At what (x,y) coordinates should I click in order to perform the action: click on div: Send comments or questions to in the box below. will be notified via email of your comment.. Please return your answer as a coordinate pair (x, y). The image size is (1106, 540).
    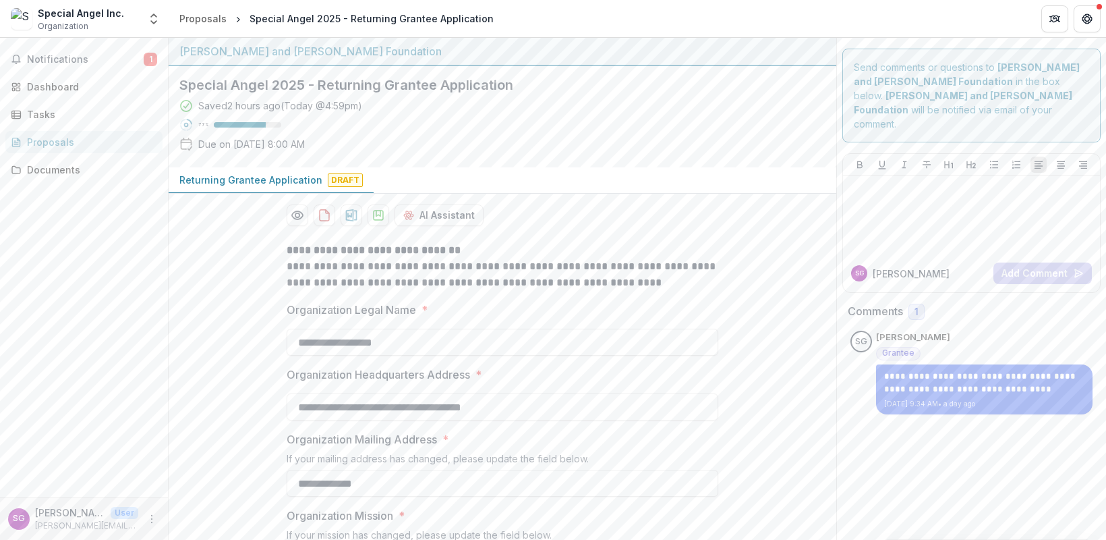
    Looking at the image, I should click on (971, 95).